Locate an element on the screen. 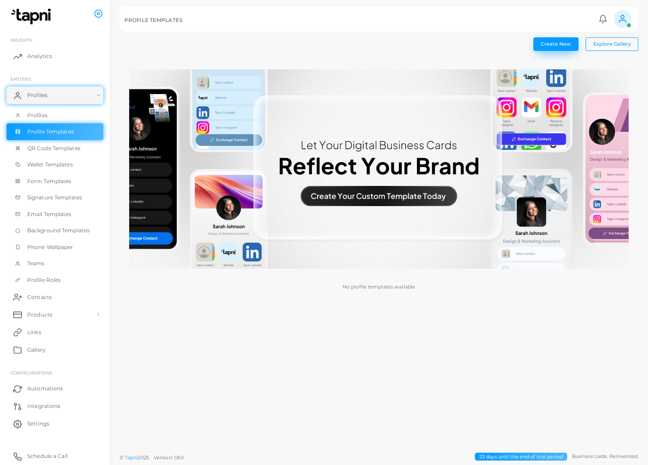 This screenshot has width=648, height=465. span: 23 days until the end of trial period is located at coordinates (521, 457).